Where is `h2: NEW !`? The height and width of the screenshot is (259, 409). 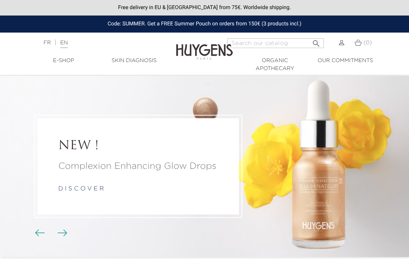 h2: NEW ! is located at coordinates (138, 147).